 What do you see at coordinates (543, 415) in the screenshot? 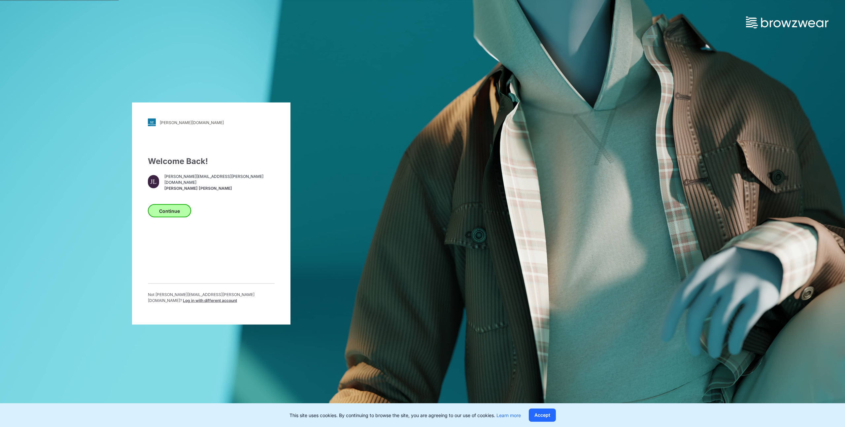
I see `button: Accept` at bounding box center [543, 415].